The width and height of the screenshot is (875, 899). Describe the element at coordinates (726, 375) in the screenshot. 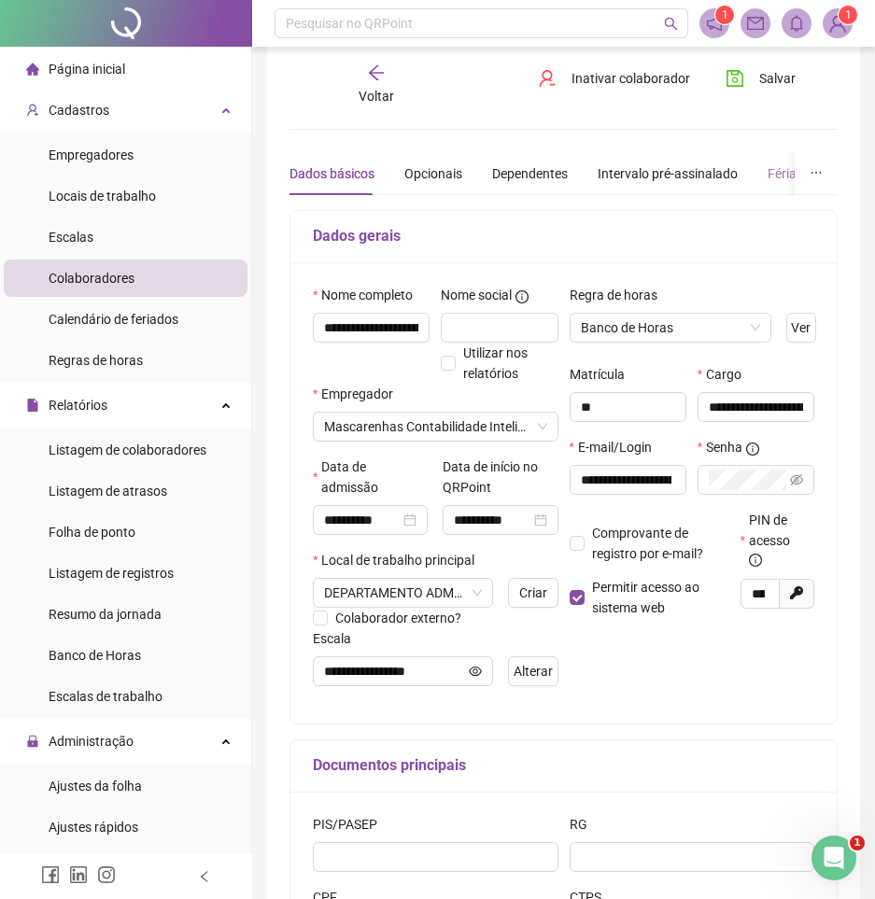

I see `label: Cargo` at that location.